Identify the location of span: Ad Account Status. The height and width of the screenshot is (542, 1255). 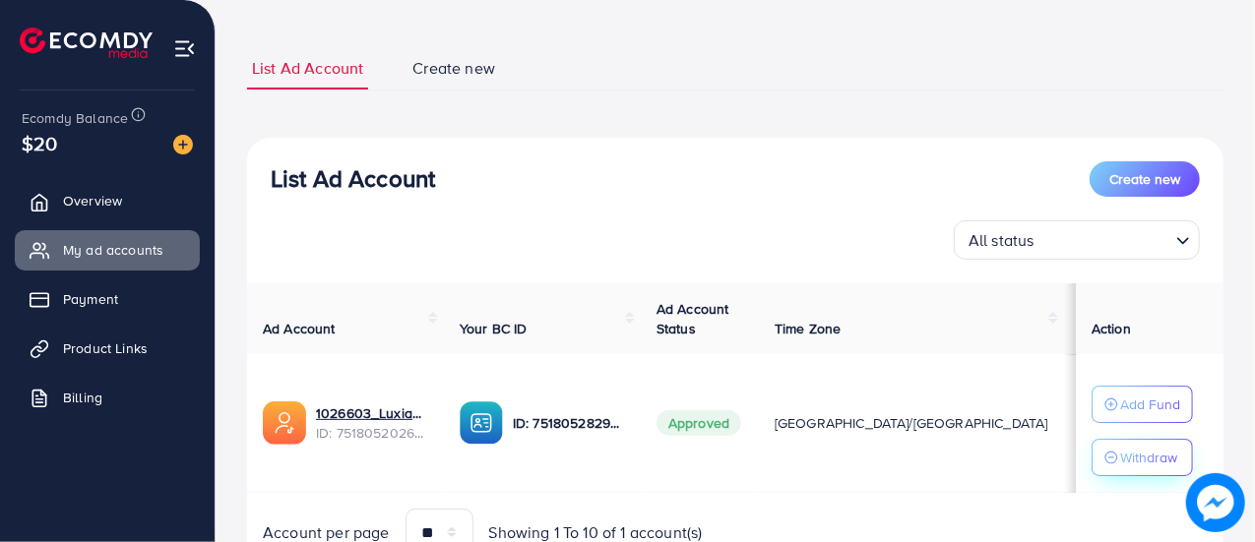
(693, 319).